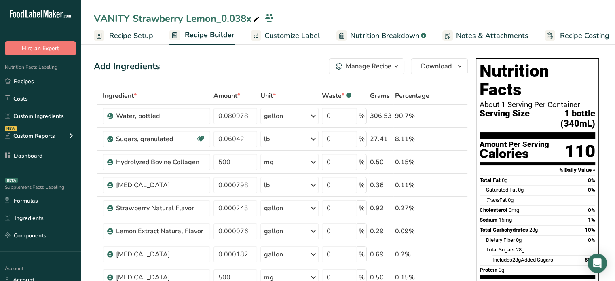 This screenshot has width=615, height=281. I want to click on a: Recipe Setup, so click(123, 36).